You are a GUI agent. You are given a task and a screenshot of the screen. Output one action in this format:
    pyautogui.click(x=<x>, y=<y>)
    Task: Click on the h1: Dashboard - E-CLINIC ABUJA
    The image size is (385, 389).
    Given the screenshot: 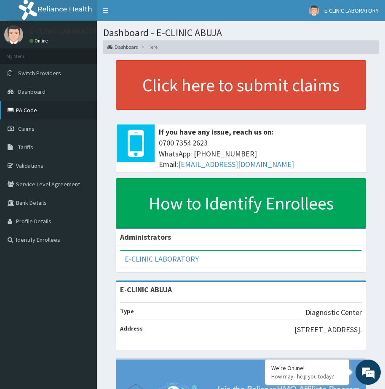 What is the action you would take?
    pyautogui.click(x=241, y=33)
    